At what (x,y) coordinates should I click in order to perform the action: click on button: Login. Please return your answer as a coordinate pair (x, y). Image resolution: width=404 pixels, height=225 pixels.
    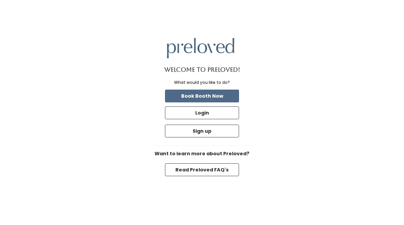
    Looking at the image, I should click on (202, 113).